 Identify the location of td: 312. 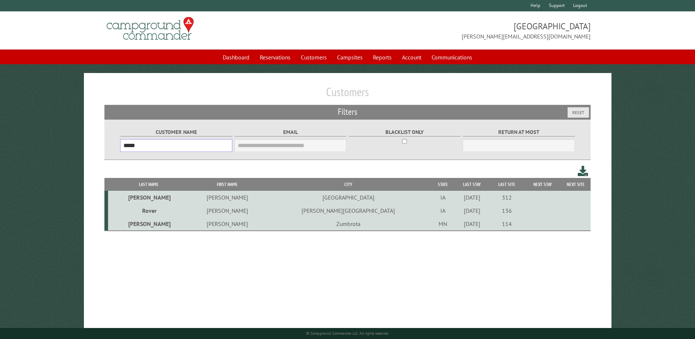
(507, 197).